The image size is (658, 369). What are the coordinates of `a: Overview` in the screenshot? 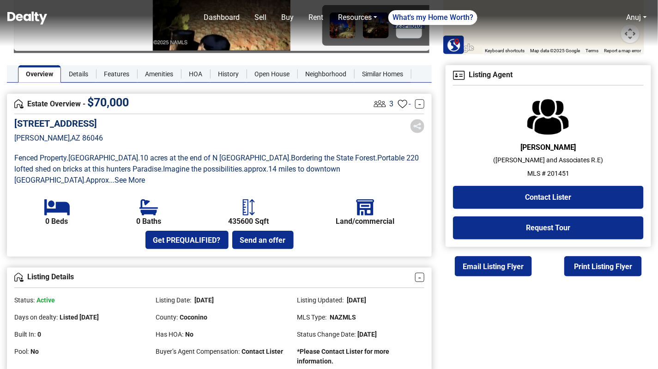 It's located at (39, 74).